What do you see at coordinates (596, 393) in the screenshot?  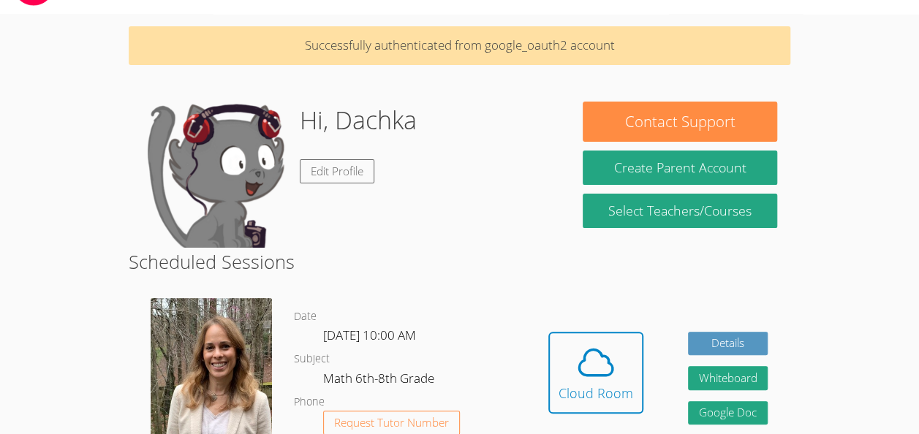 I see `div: Cloud Room` at bounding box center [596, 393].